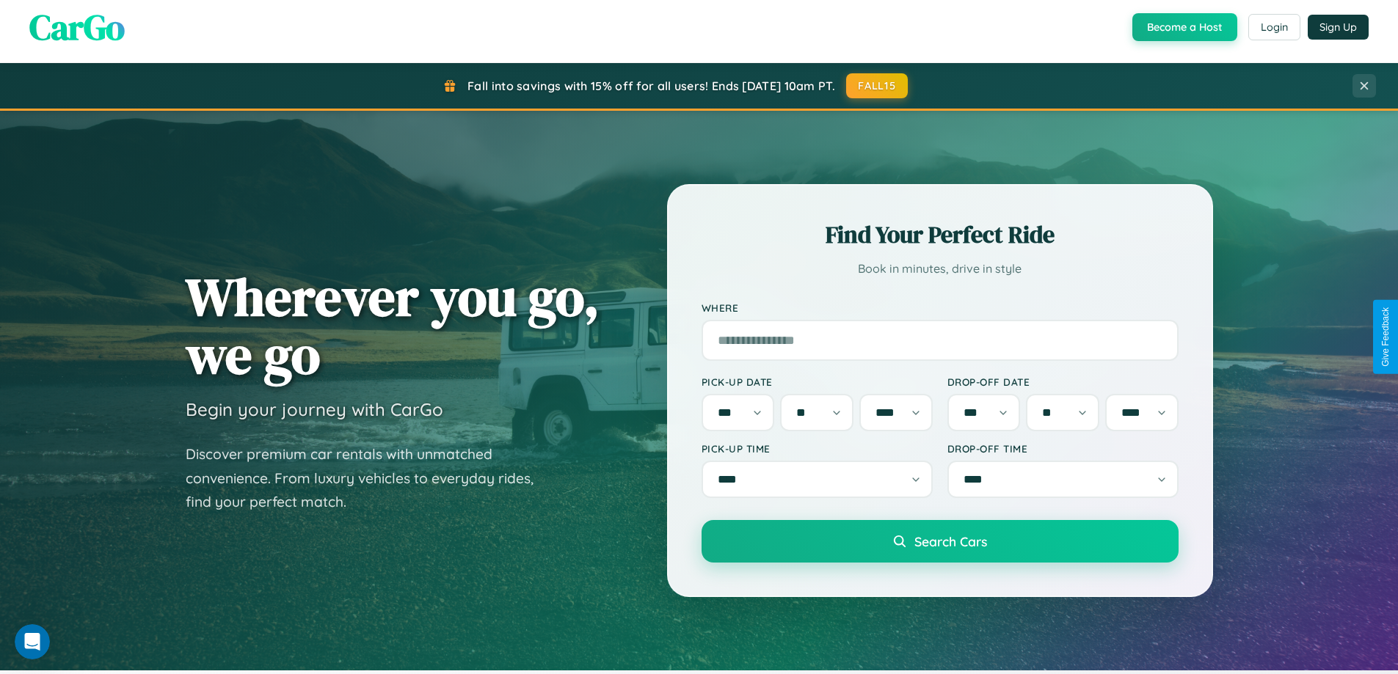  What do you see at coordinates (1062, 448) in the screenshot?
I see `label: Drop-off Time` at bounding box center [1062, 448].